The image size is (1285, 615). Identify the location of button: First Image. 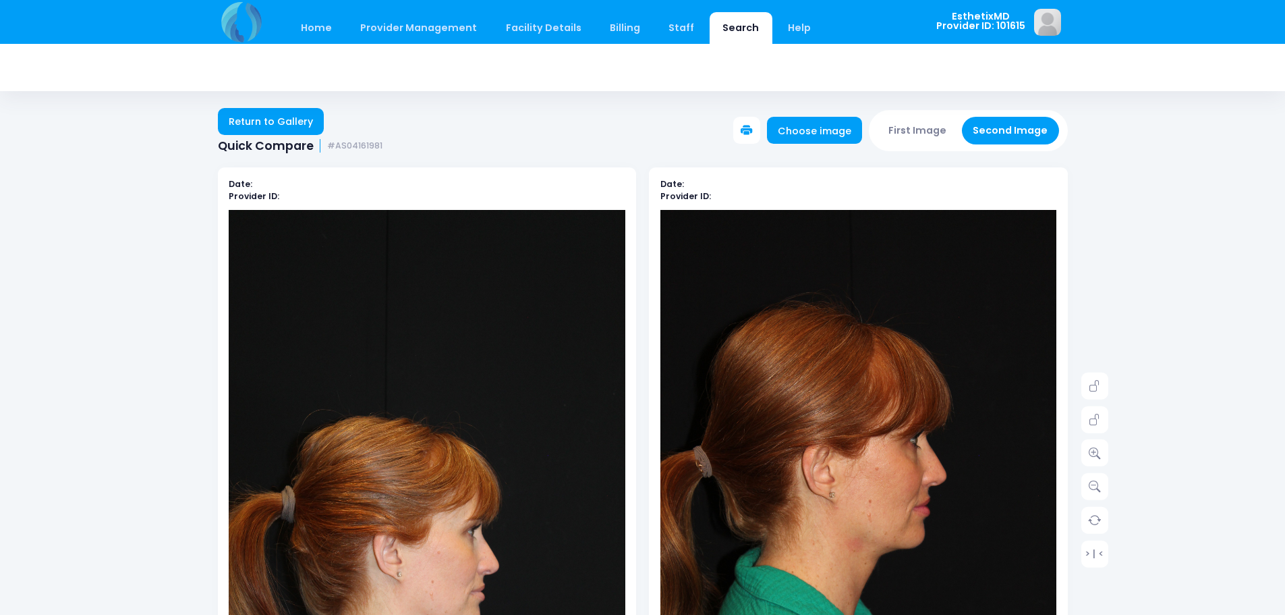
(917, 130).